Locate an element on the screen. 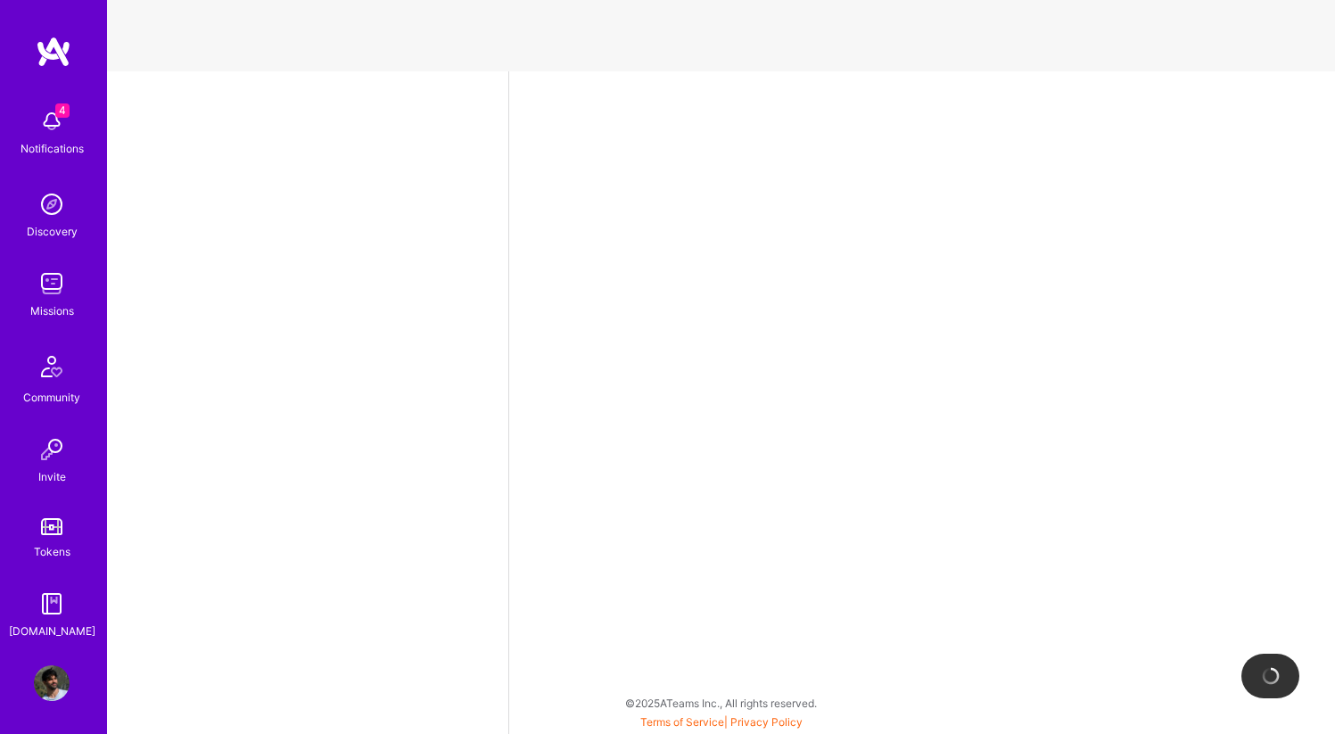 The image size is (1335, 734). img: tokens is located at coordinates (52, 526).